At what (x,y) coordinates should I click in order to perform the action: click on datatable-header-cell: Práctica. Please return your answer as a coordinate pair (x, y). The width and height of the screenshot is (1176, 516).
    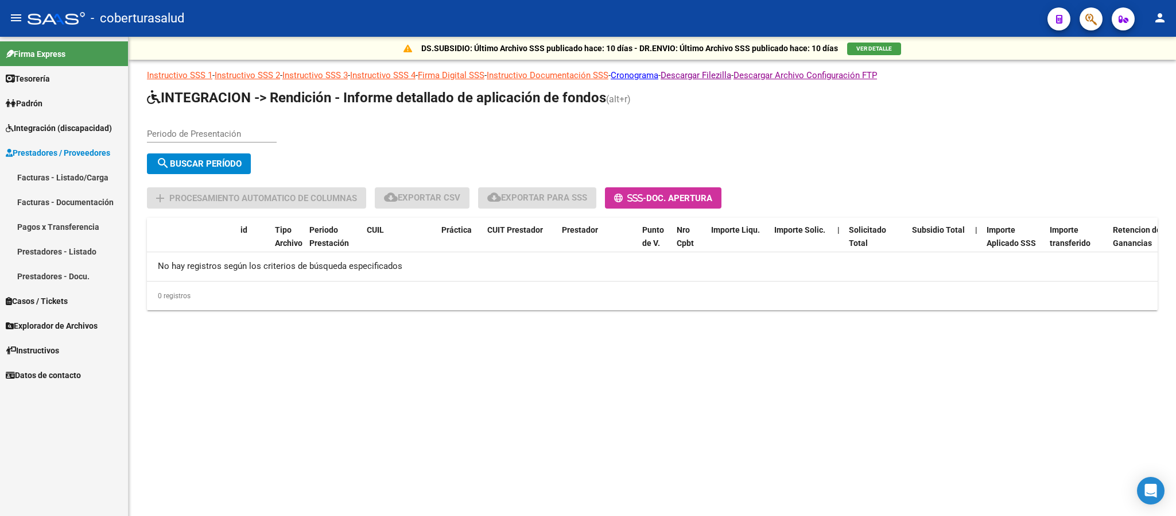
    Looking at the image, I should click on (460, 243).